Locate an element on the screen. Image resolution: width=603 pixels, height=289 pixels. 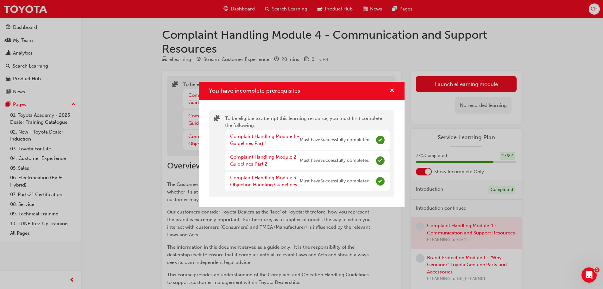
span: You have incomplete prerequisites is located at coordinates (255, 91).